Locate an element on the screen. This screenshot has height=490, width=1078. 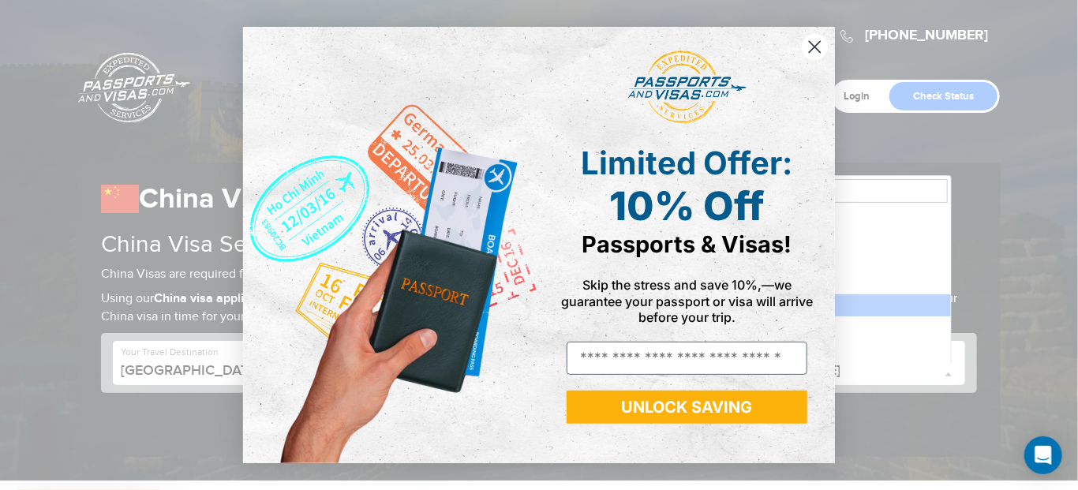
div: Open Intercom Messenger is located at coordinates (1043, 455).